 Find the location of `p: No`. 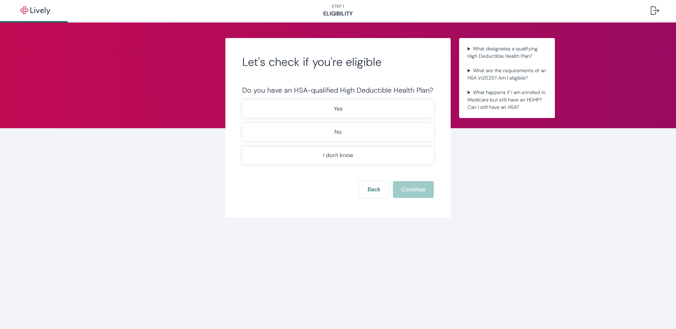

p: No is located at coordinates (338, 132).